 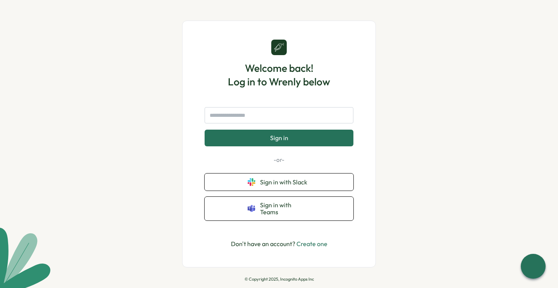 I want to click on p: -or-, so click(x=279, y=160).